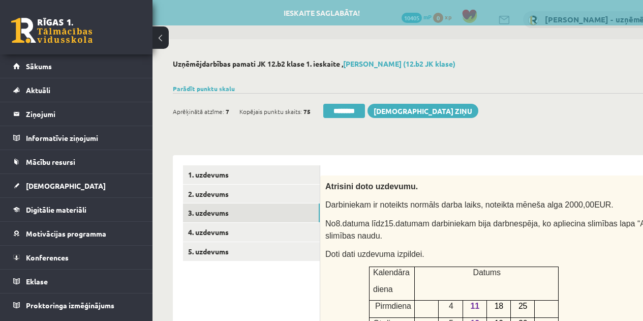 This screenshot has height=321, width=643. What do you see at coordinates (37, 281) in the screenshot?
I see `span: Eklase` at bounding box center [37, 281].